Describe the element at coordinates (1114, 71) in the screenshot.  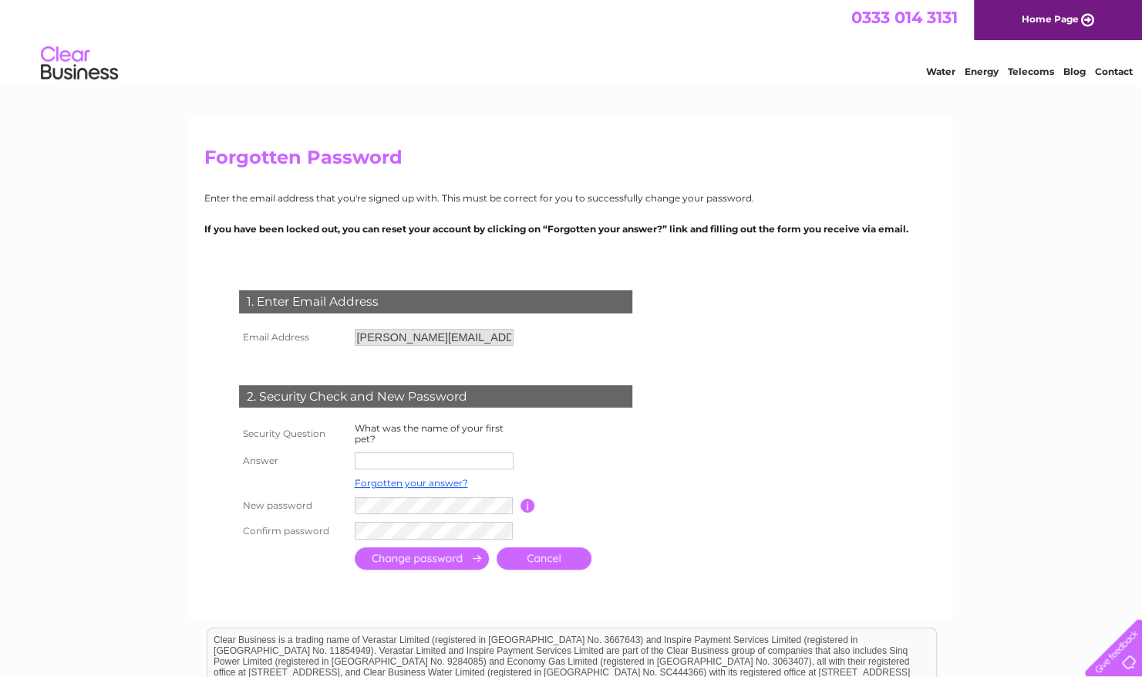
I see `a: Contact` at that location.